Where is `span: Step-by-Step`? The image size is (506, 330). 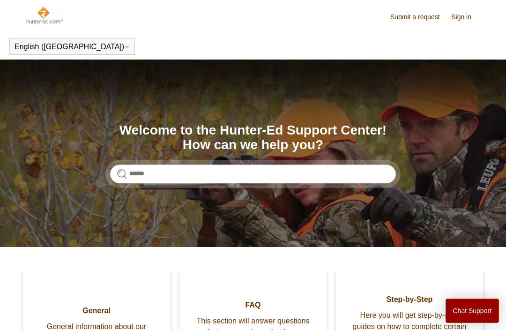
span: Step-by-Step is located at coordinates (409, 299).